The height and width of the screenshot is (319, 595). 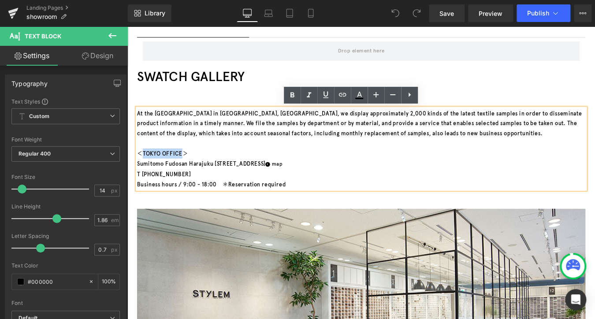 What do you see at coordinates (417, 13) in the screenshot?
I see `button: Redo` at bounding box center [417, 13].